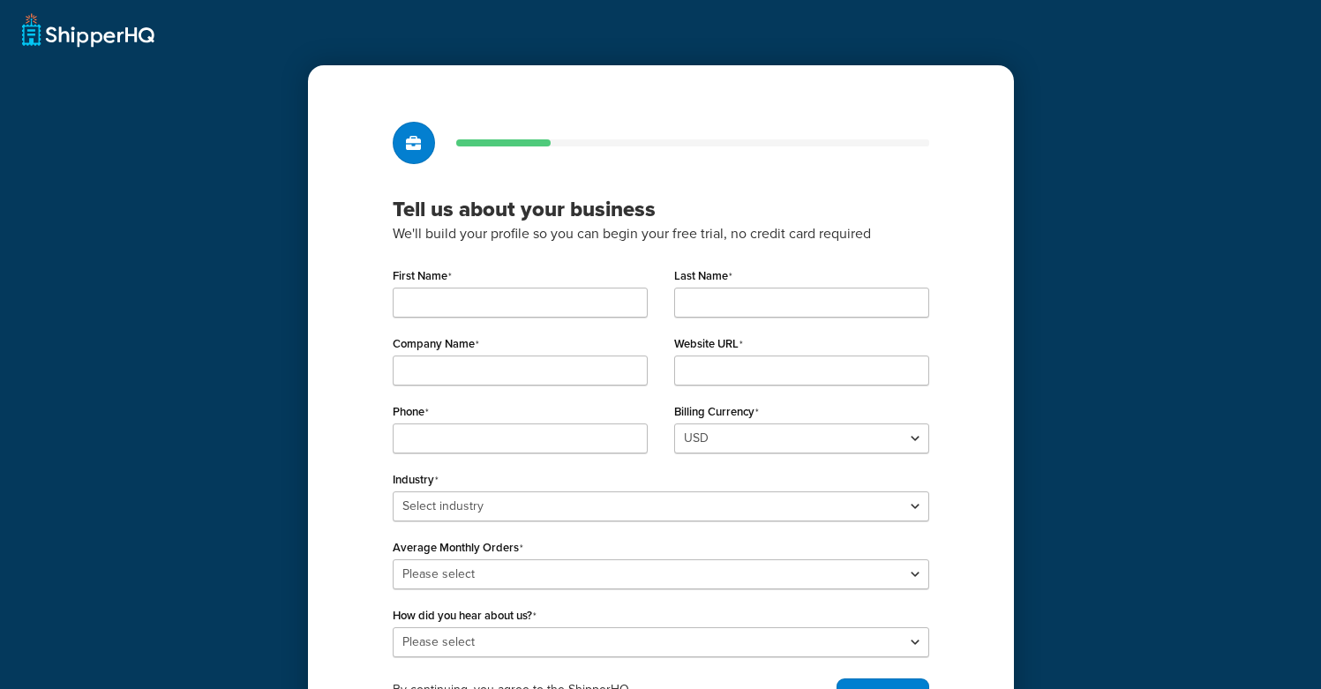 This screenshot has width=1321, height=689. I want to click on label: Industry, so click(416, 480).